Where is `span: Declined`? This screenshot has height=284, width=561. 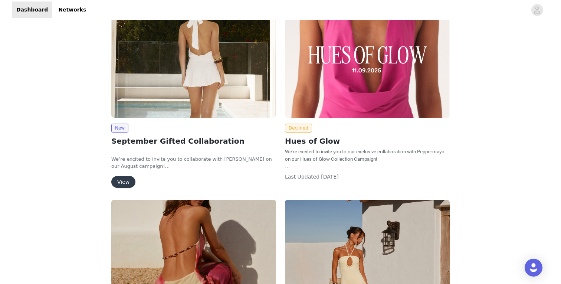
span: Declined is located at coordinates (298, 128).